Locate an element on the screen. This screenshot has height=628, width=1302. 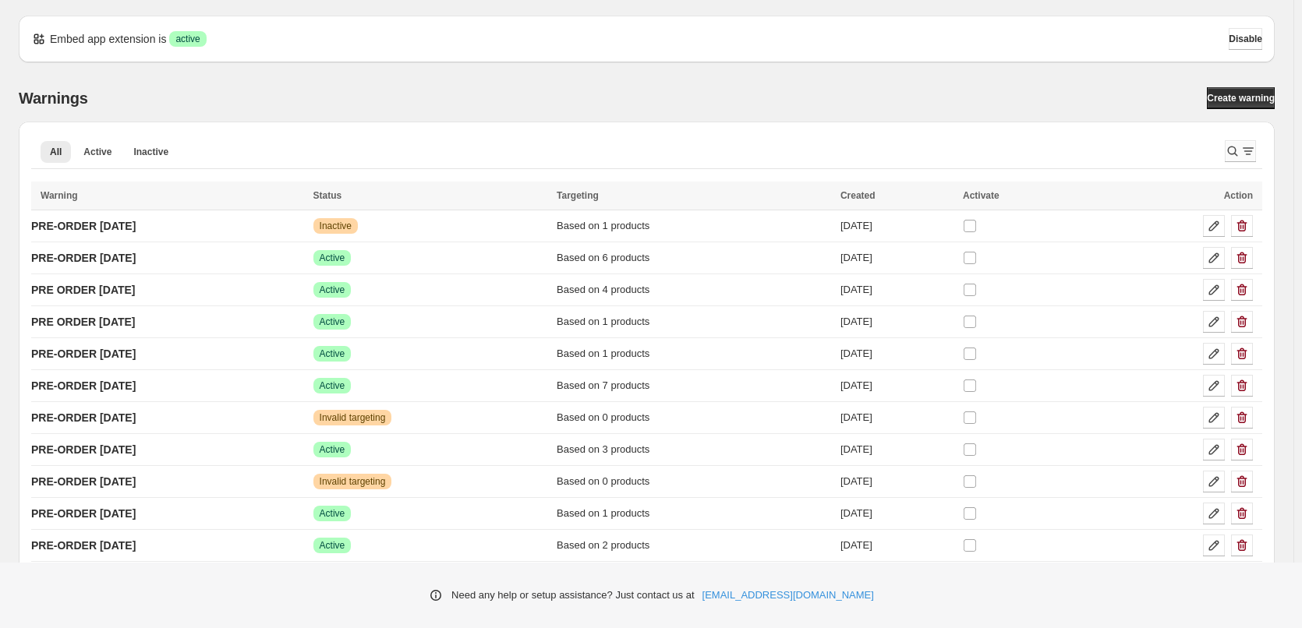
span: Action is located at coordinates (1238, 196).